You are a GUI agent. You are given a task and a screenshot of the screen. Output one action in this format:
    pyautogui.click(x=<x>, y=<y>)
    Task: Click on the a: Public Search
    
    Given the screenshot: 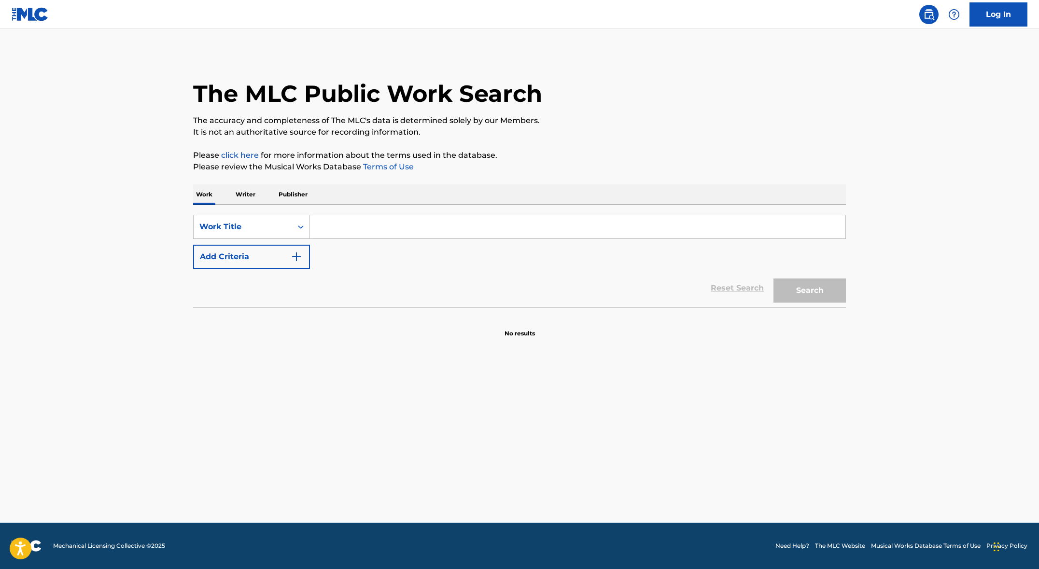 What is the action you would take?
    pyautogui.click(x=929, y=14)
    